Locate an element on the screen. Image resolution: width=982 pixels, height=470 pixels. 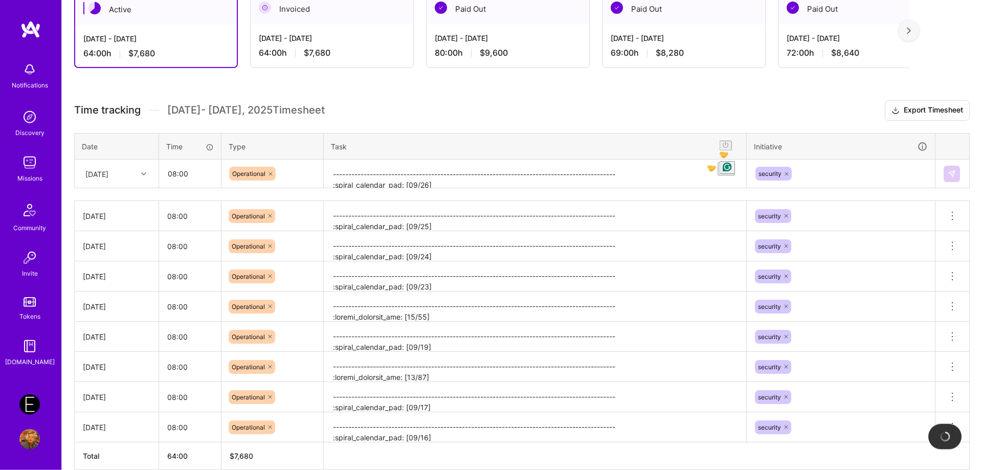
img: Submit is located at coordinates (952, 174).